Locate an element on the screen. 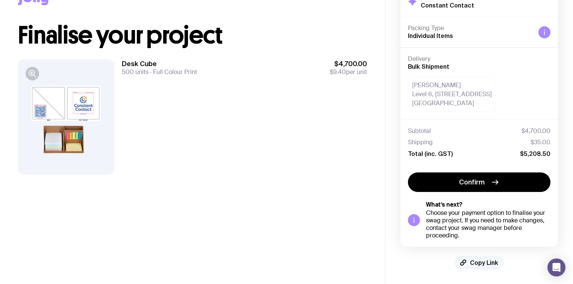 This screenshot has height=284, width=573. span: Shipping is located at coordinates (420, 143).